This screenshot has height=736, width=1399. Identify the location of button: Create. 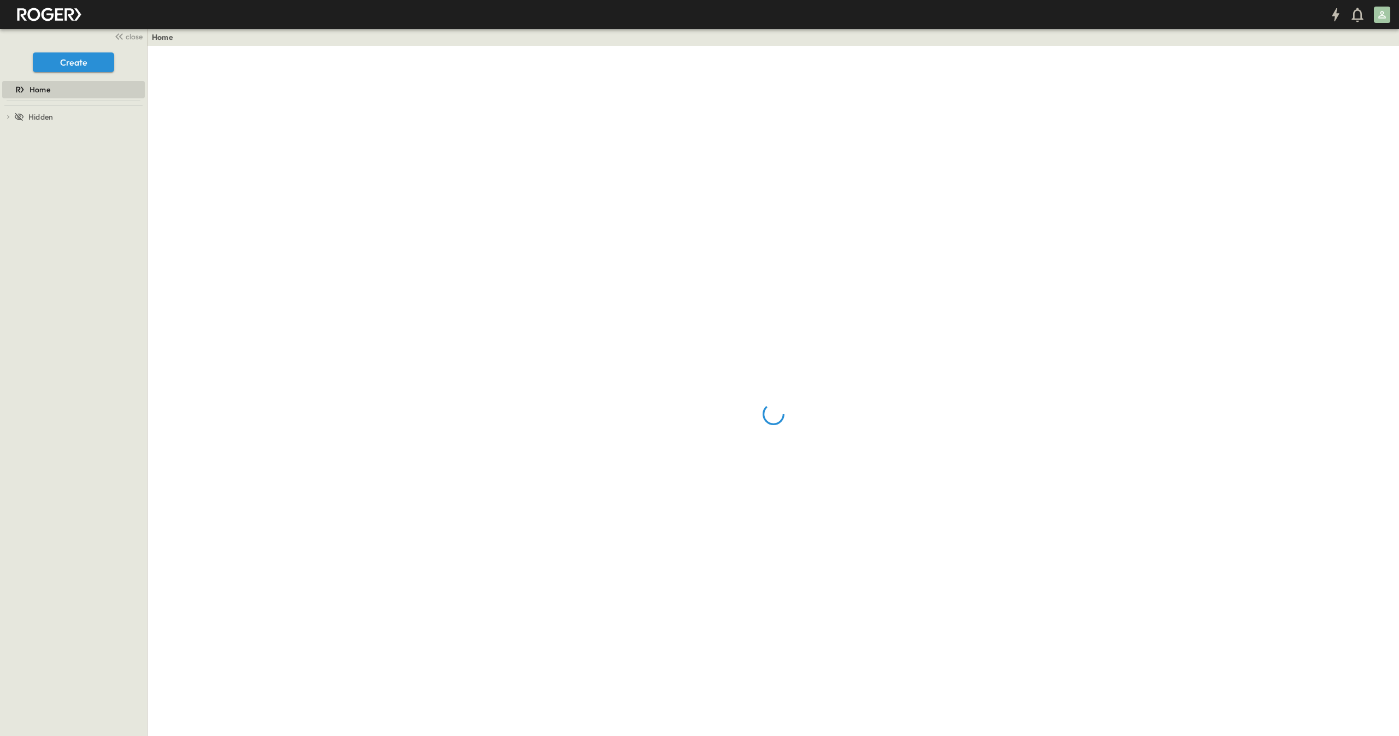
(73, 62).